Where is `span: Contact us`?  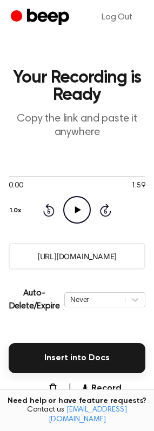 span: Contact us is located at coordinates (77, 415).